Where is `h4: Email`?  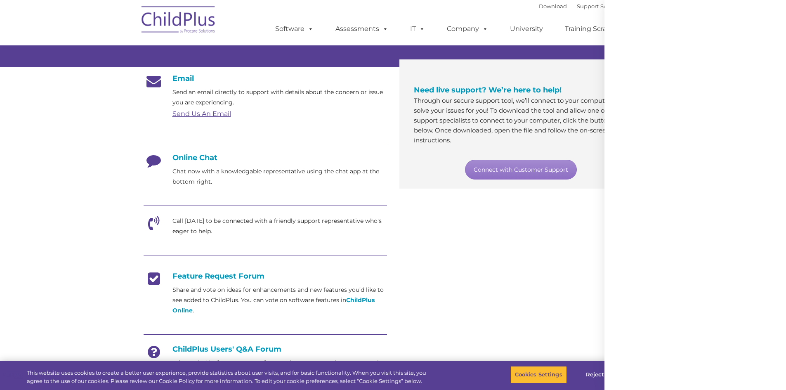
h4: Email is located at coordinates (265, 78).